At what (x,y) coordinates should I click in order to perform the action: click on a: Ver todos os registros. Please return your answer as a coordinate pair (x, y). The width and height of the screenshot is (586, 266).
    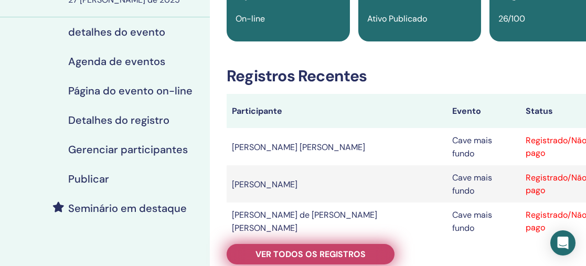
    Looking at the image, I should click on (310, 254).